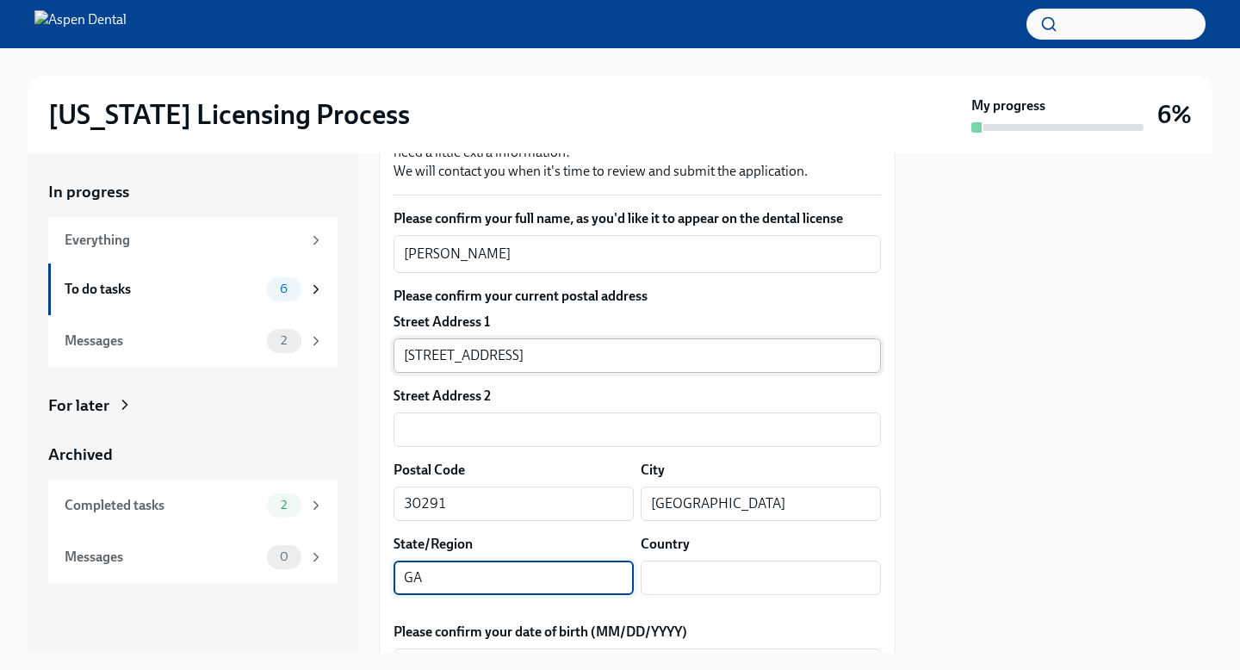  I want to click on div: Completed tasks, so click(162, 506).